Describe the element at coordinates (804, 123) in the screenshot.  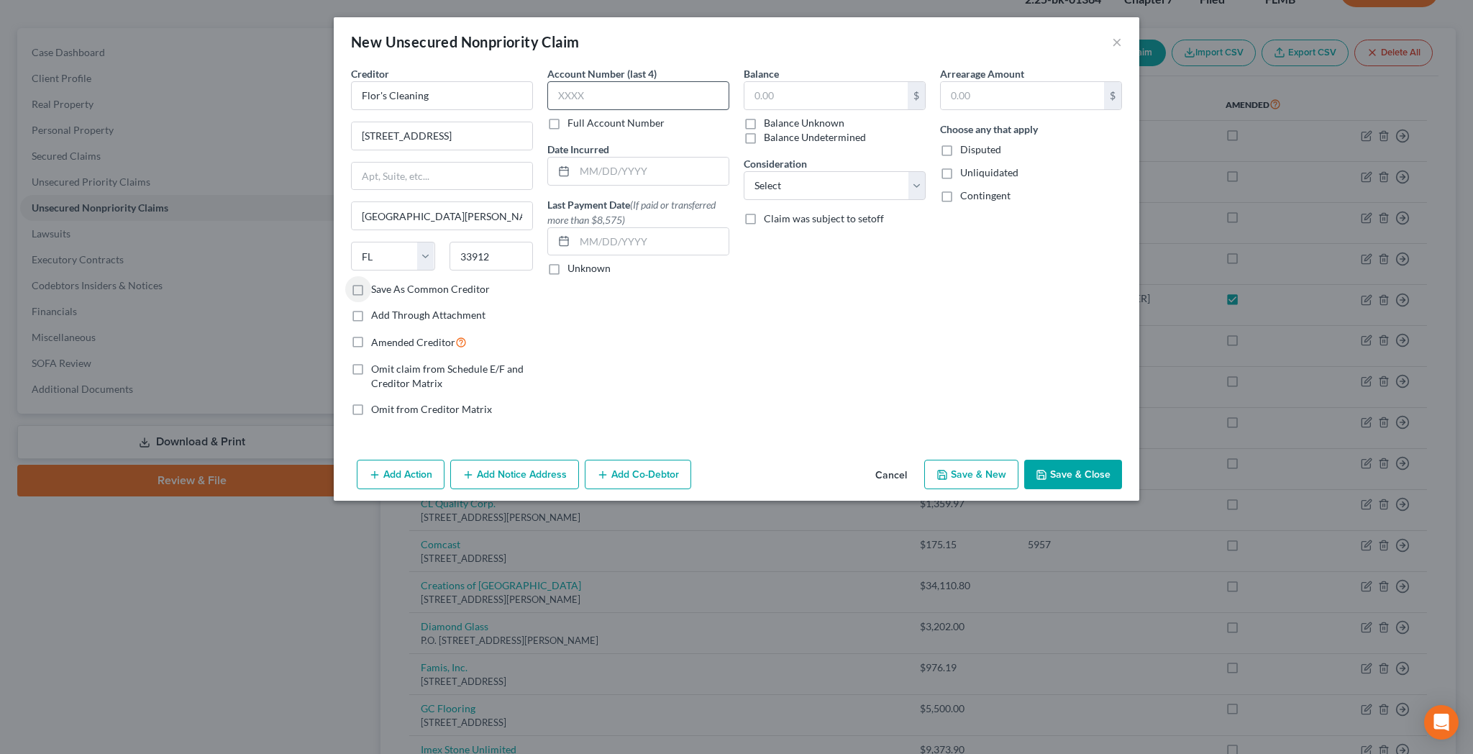
I see `label: Balance Unknown` at that location.